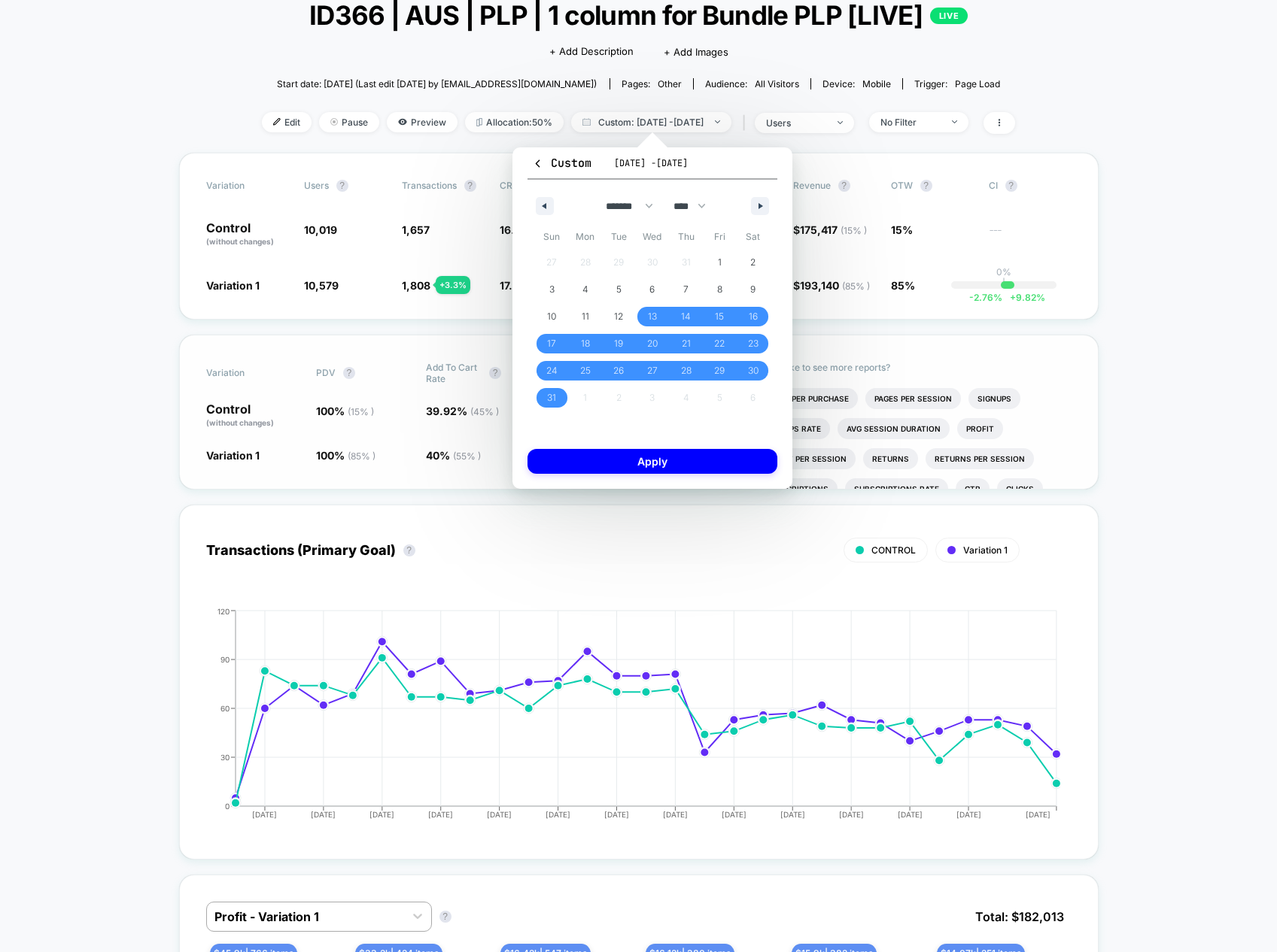  Describe the element at coordinates (835, 285) in the screenshot. I see `span: 193,140` at that location.